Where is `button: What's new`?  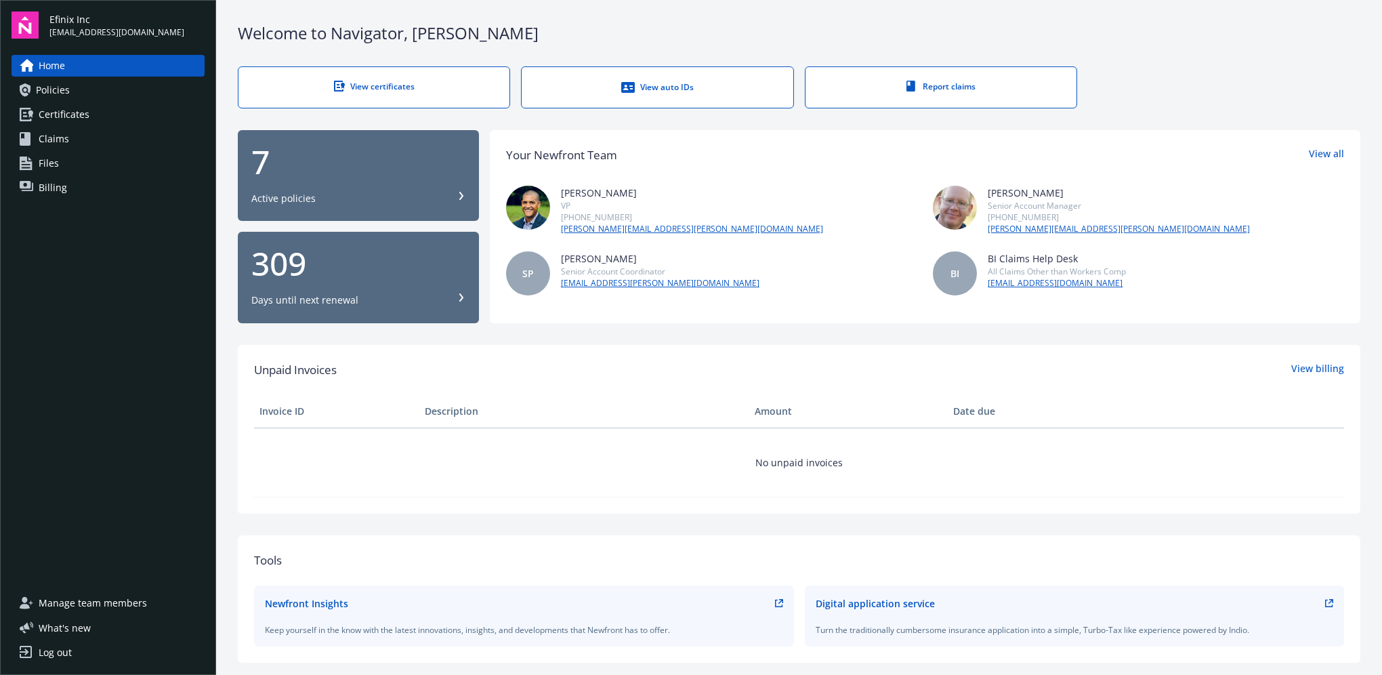
button: What's new is located at coordinates (62, 627).